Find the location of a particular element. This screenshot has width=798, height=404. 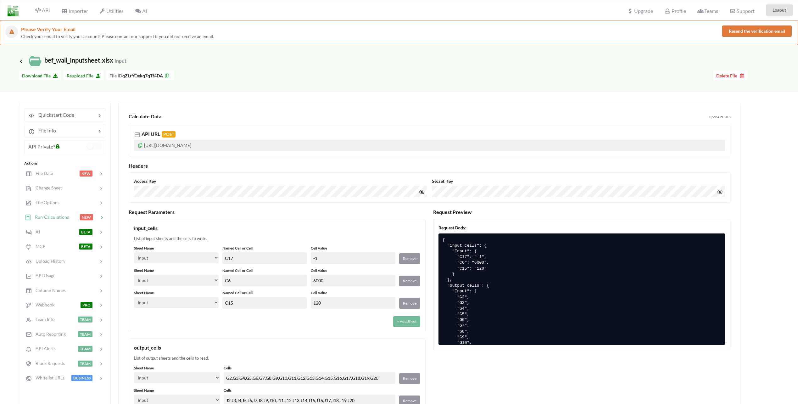

button: Logout is located at coordinates (779, 10).